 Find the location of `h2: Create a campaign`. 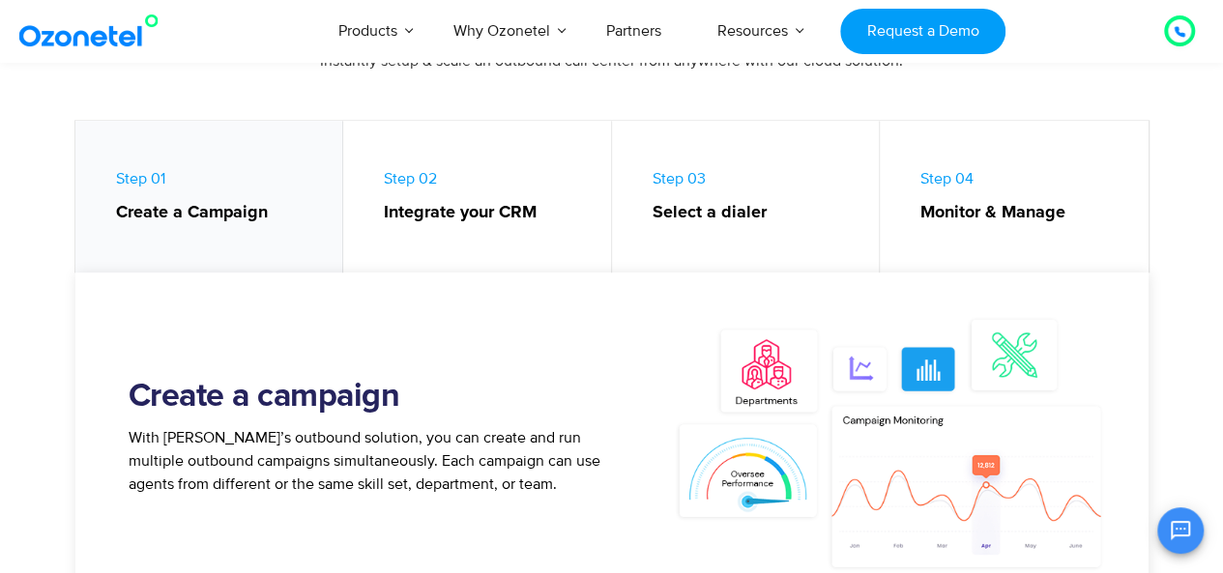

h2: Create a campaign is located at coordinates (370, 397).